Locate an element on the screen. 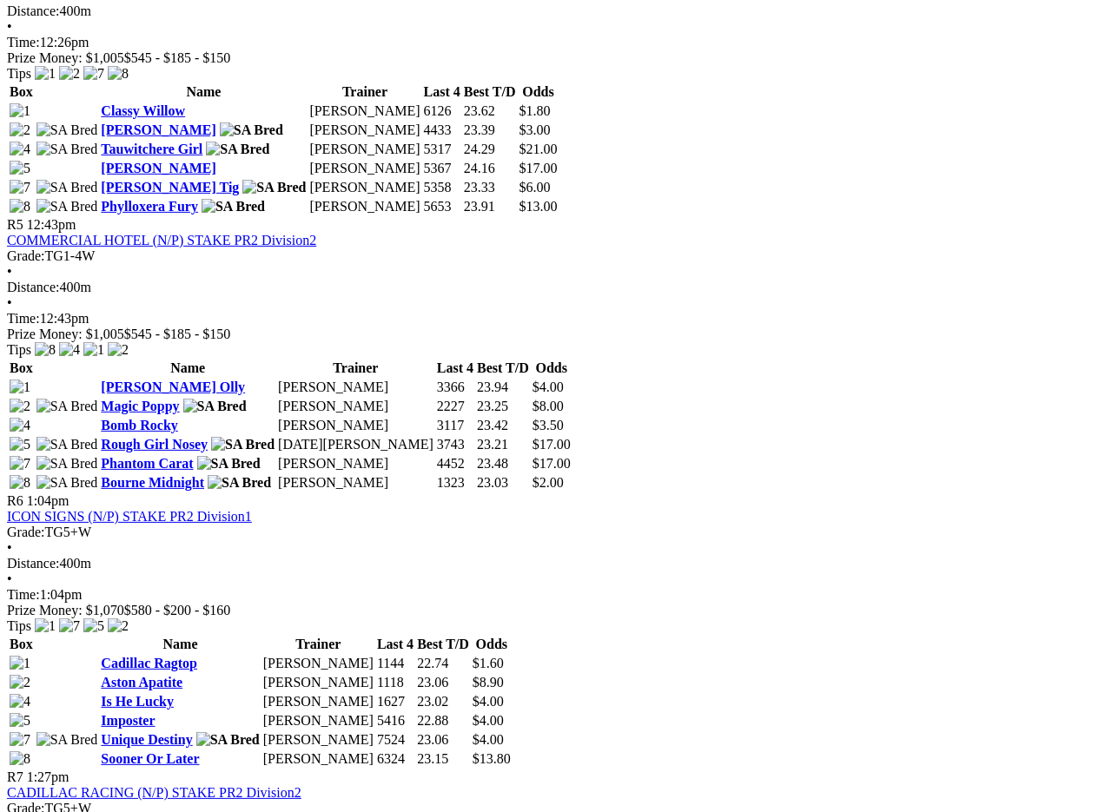  th: Odds is located at coordinates (552, 368).